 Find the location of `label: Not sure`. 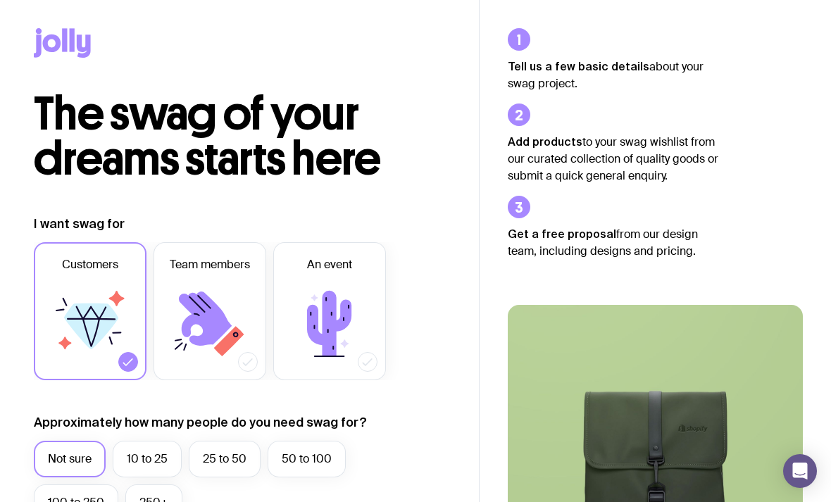

label: Not sure is located at coordinates (70, 459).